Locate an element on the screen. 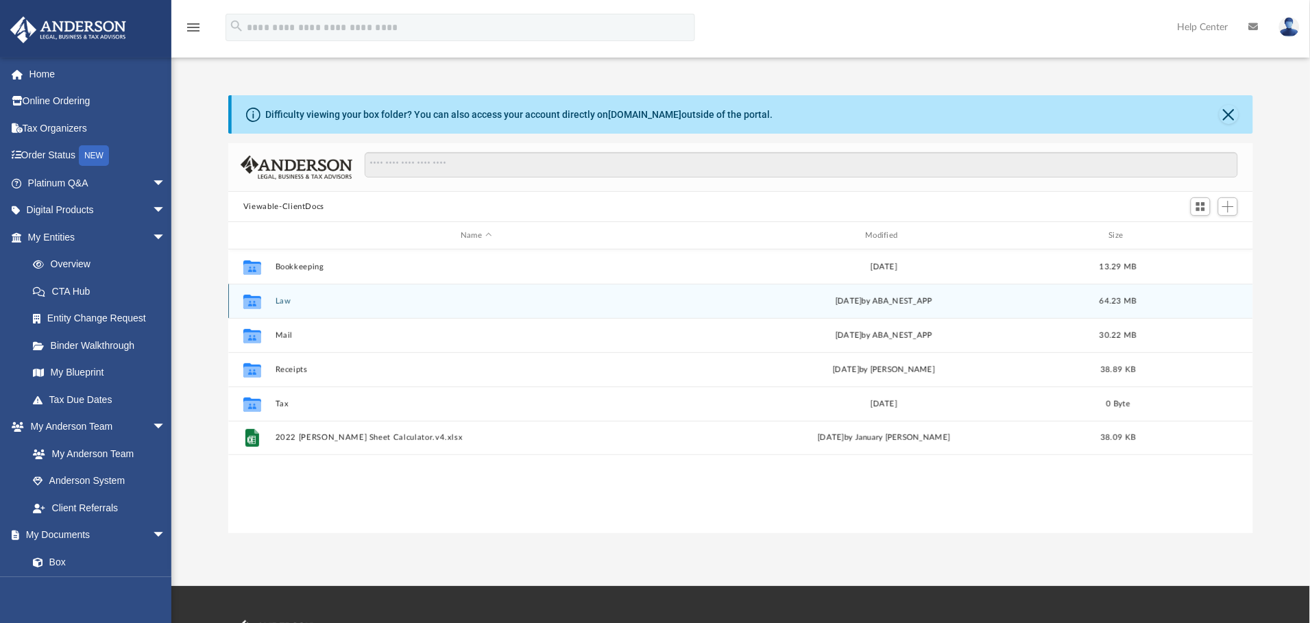  a: Box is located at coordinates (96, 562).